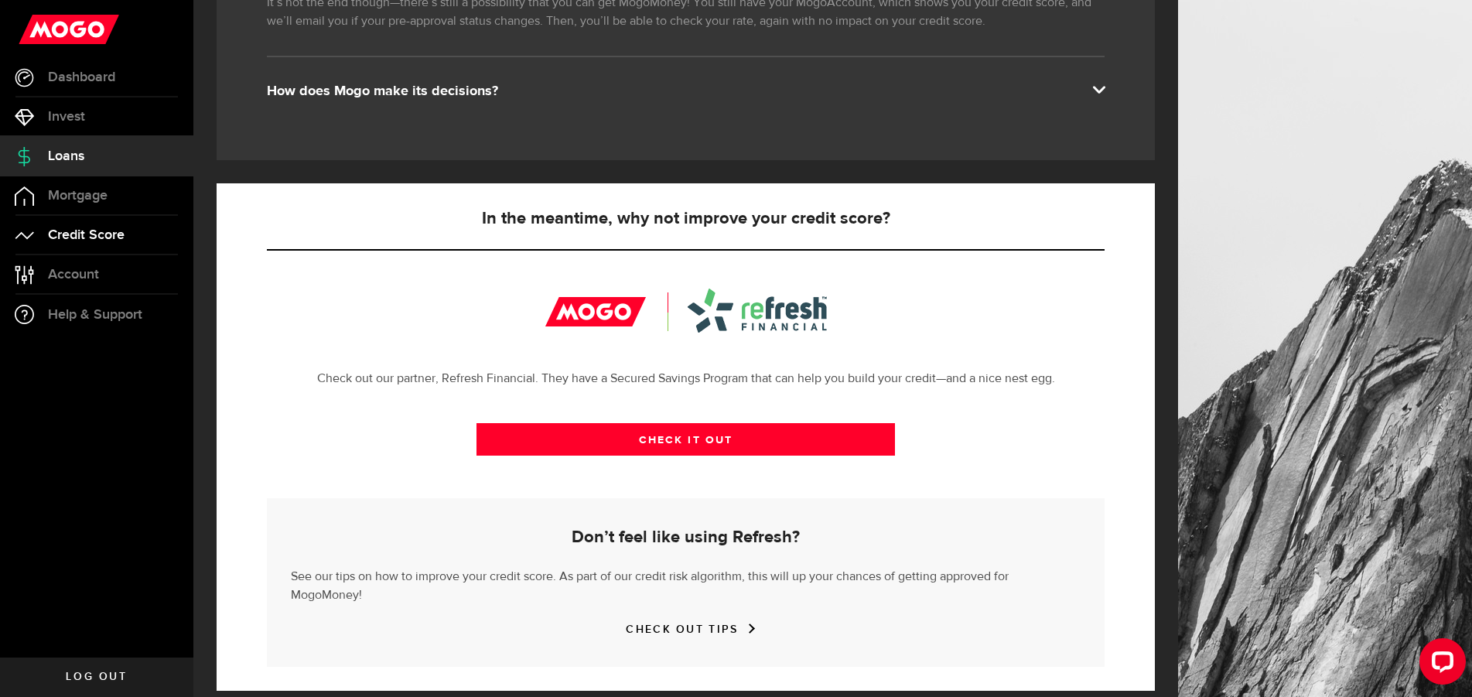  I want to click on h5: Don’t feel like using Refresh?, so click(685, 538).